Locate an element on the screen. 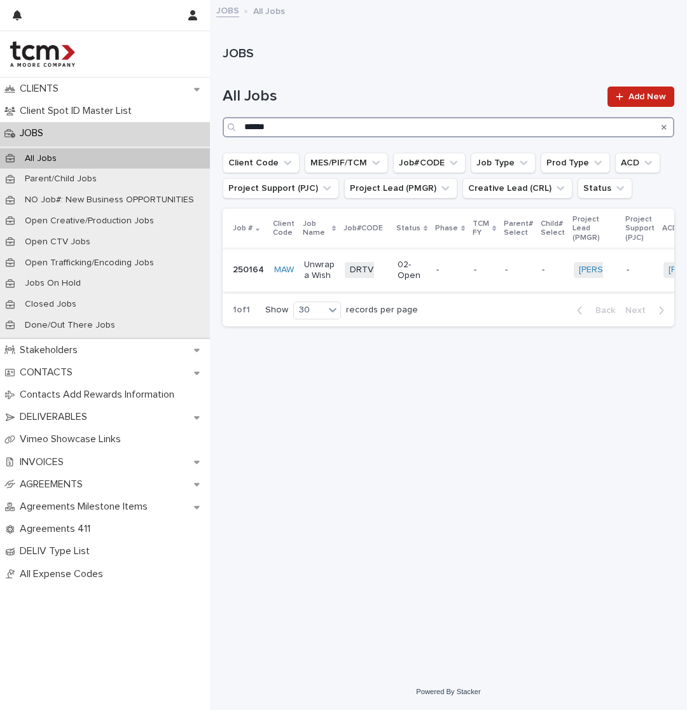 This screenshot has height=710, width=687. p: Project Support (PJC) is located at coordinates (640, 228).